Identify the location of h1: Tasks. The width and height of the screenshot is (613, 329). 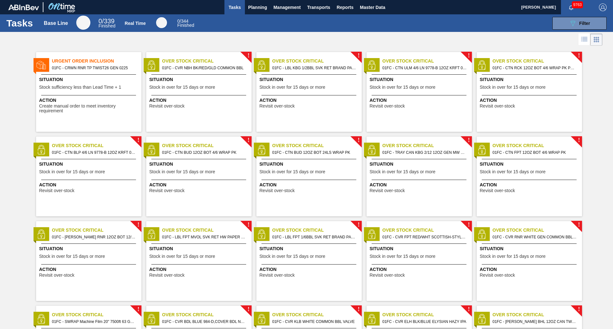
(20, 23).